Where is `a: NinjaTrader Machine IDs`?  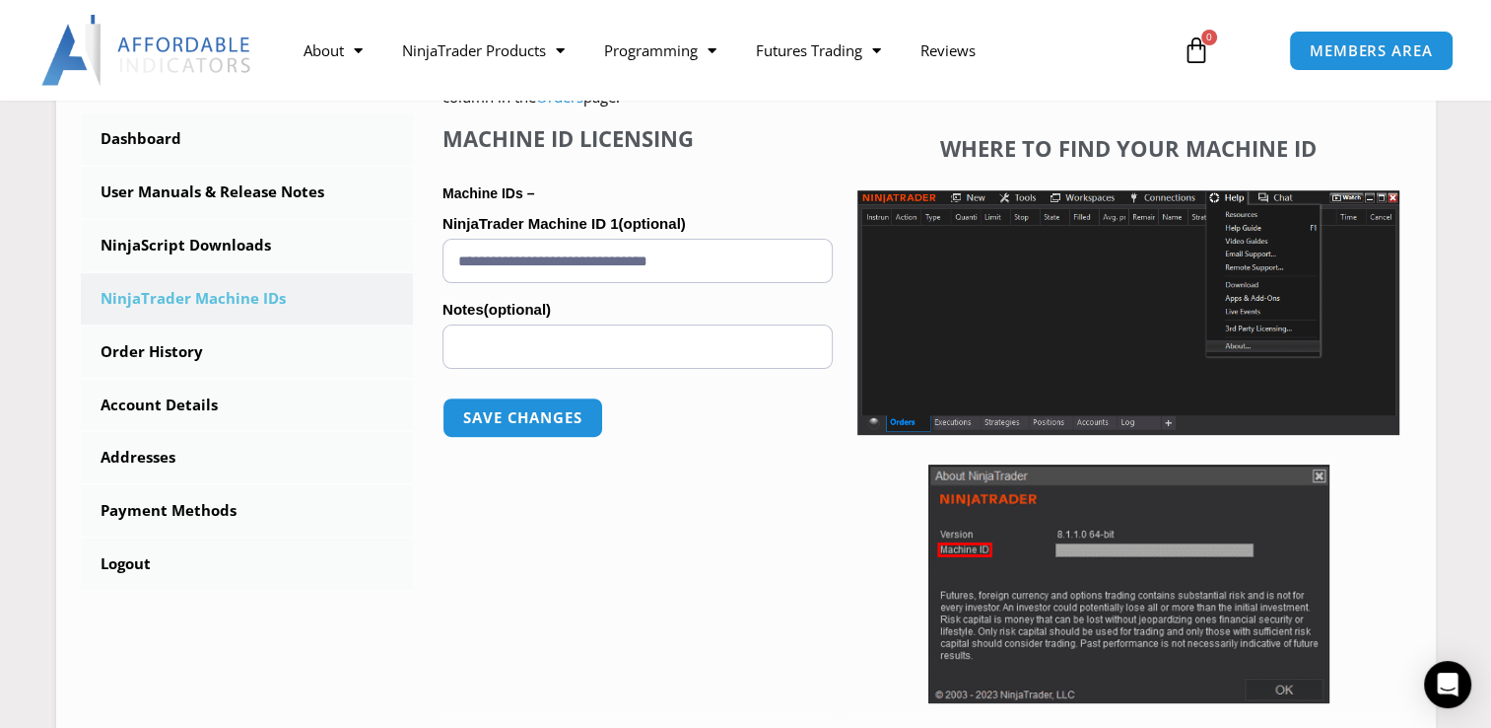 a: NinjaTrader Machine IDs is located at coordinates (247, 299).